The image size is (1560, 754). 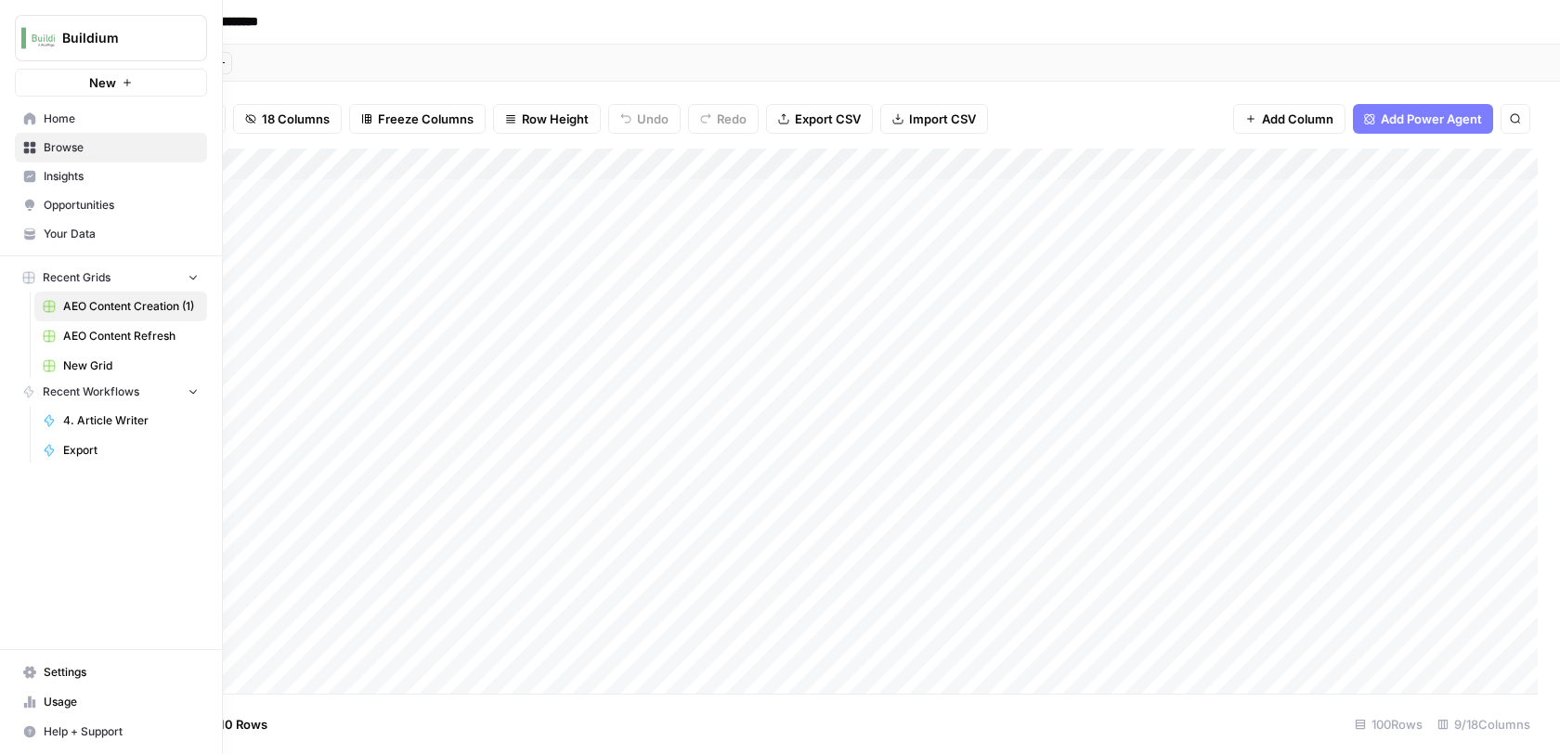 What do you see at coordinates (287, 119) in the screenshot?
I see `button: 18 Columns` at bounding box center [287, 119].